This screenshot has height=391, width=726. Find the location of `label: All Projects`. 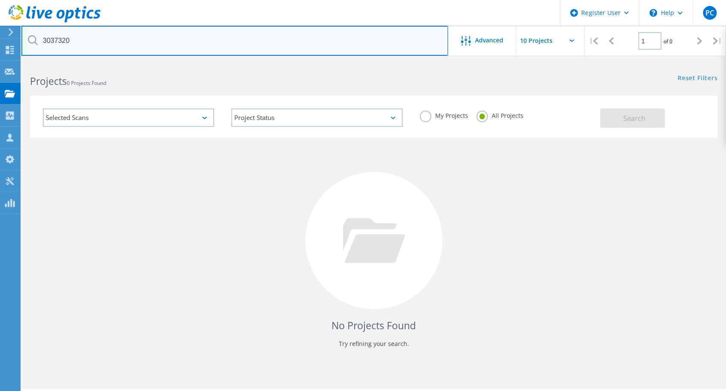

label: All Projects is located at coordinates (500, 114).